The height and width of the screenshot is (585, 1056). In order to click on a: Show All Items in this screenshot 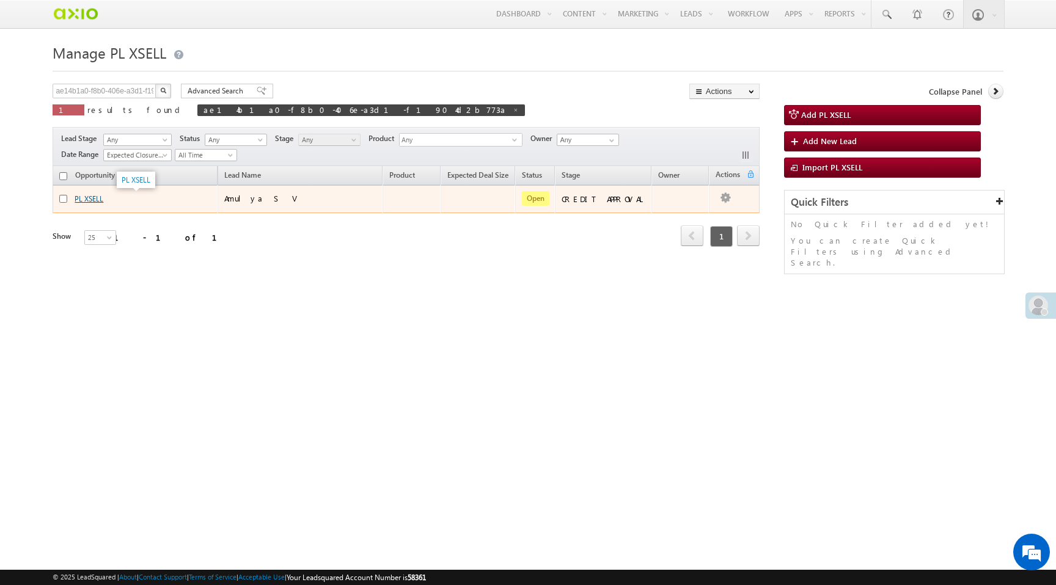, I will do `click(610, 141)`.